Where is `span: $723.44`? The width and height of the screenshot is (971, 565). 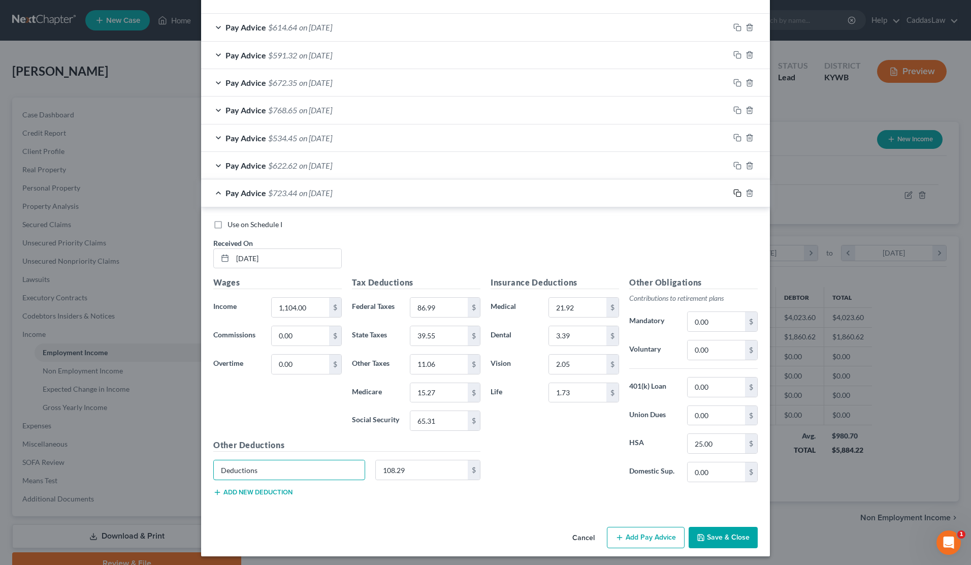
span: $723.44 is located at coordinates (282, 193).